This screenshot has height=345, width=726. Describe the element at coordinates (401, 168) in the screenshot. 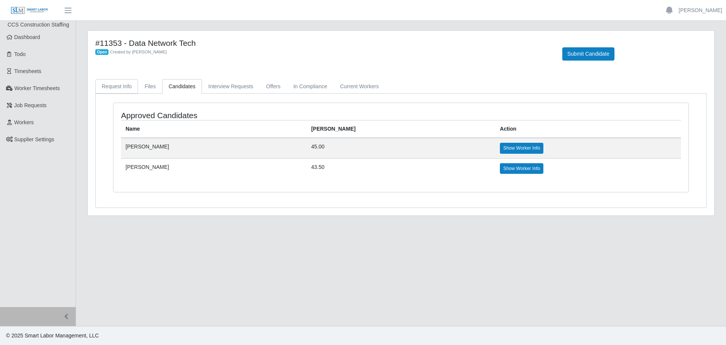

I see `td: 43.50` at that location.